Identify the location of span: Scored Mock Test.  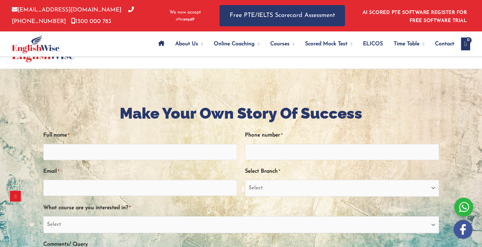
(326, 44).